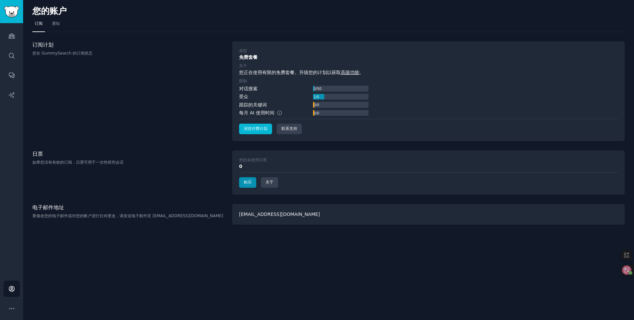 The image size is (634, 320). What do you see at coordinates (39, 23) in the screenshot?
I see `font: 订阅` at bounding box center [39, 23].